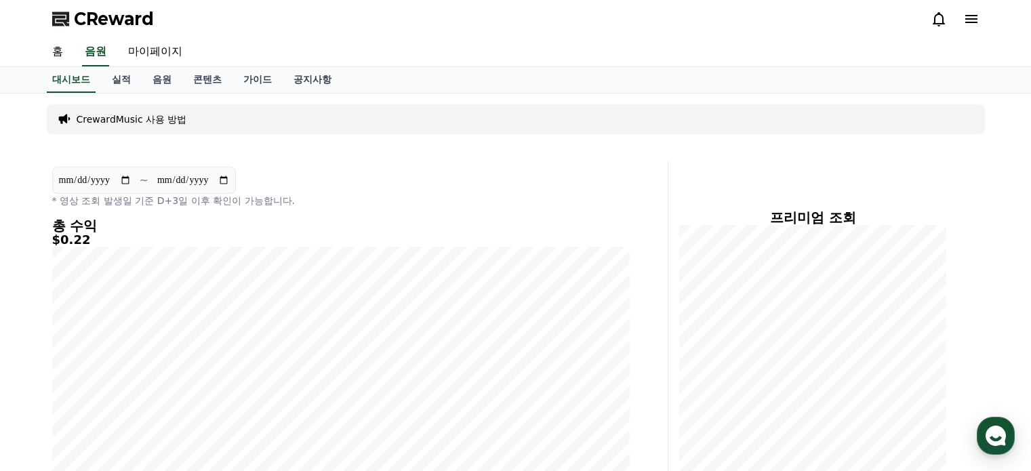 This screenshot has height=471, width=1031. What do you see at coordinates (71, 80) in the screenshot?
I see `a: 대시보드` at bounding box center [71, 80].